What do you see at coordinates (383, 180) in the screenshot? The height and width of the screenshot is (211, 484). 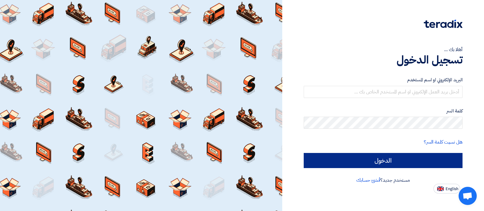 I see `div: مستخدم جديد؟` at bounding box center [383, 180].